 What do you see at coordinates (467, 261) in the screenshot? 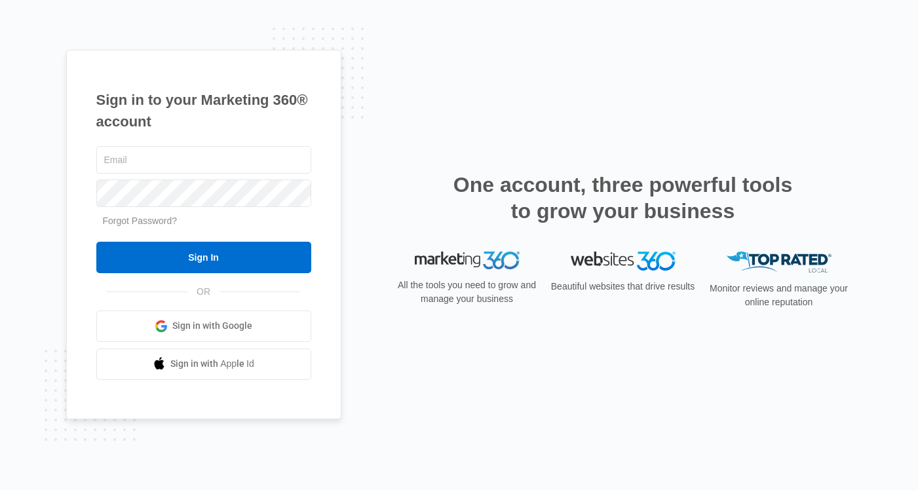
I see `img: Marketing 360` at bounding box center [467, 261].